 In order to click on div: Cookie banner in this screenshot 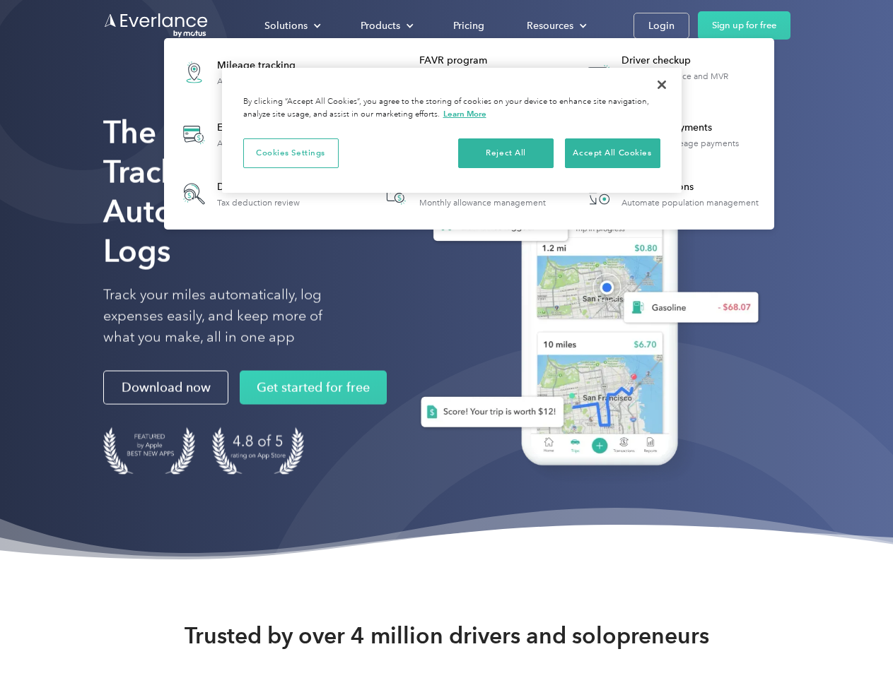, I will do `click(452, 130)`.